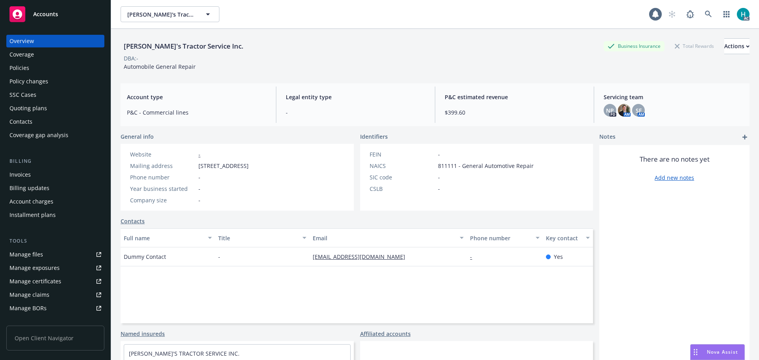 The image size is (759, 360). What do you see at coordinates (32, 215) in the screenshot?
I see `div: Installment plans` at bounding box center [32, 215].